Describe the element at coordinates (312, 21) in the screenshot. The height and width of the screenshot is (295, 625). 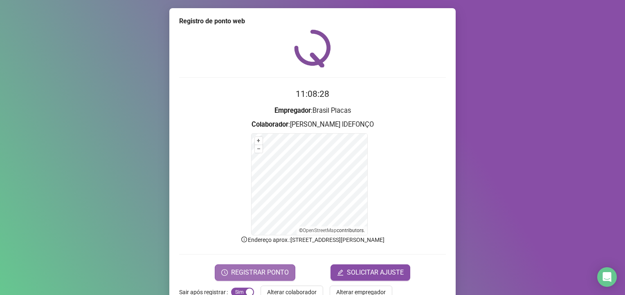
I see `div: Registro de ponto web` at that location.